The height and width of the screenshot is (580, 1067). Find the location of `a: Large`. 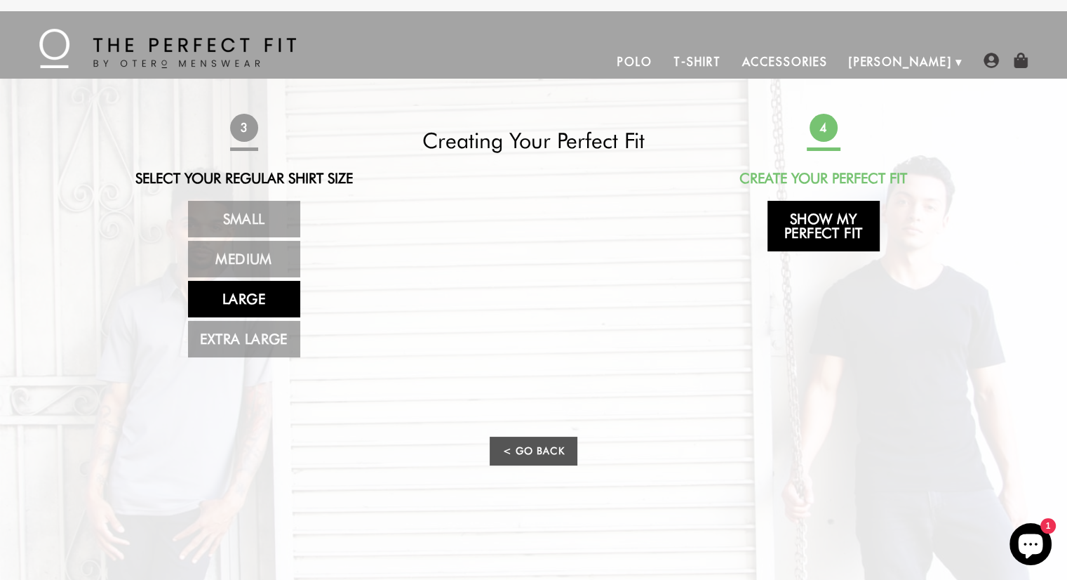

a: Large is located at coordinates (244, 299).